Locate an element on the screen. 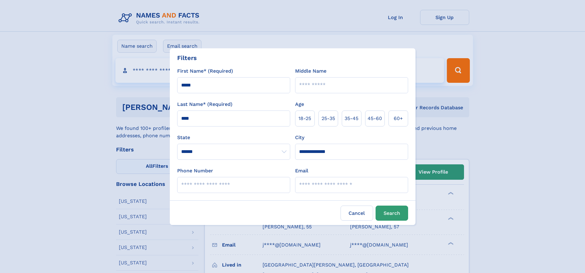  label: Last Name* (Required) is located at coordinates (205, 104).